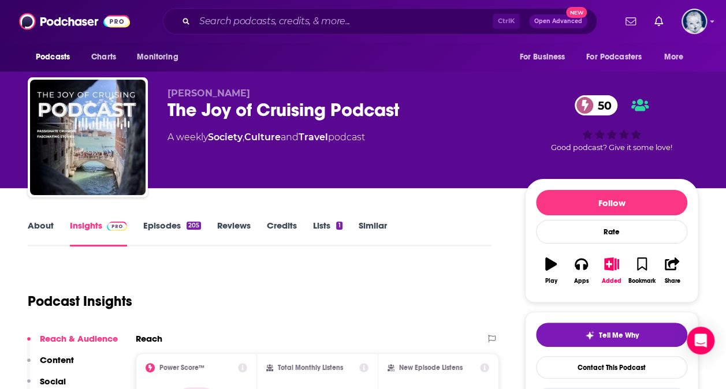 The image size is (726, 389). Describe the element at coordinates (581, 271) in the screenshot. I see `button: Apps` at that location.